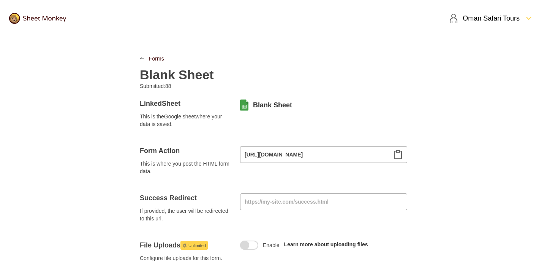 This screenshot has width=547, height=268. I want to click on h2: Blank Sheet, so click(177, 75).